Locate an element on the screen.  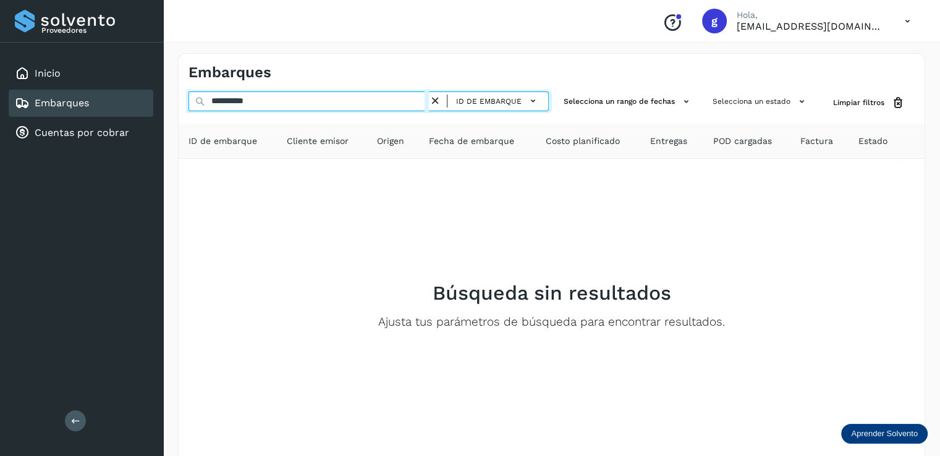
span: Cliente emisor is located at coordinates (318, 141).